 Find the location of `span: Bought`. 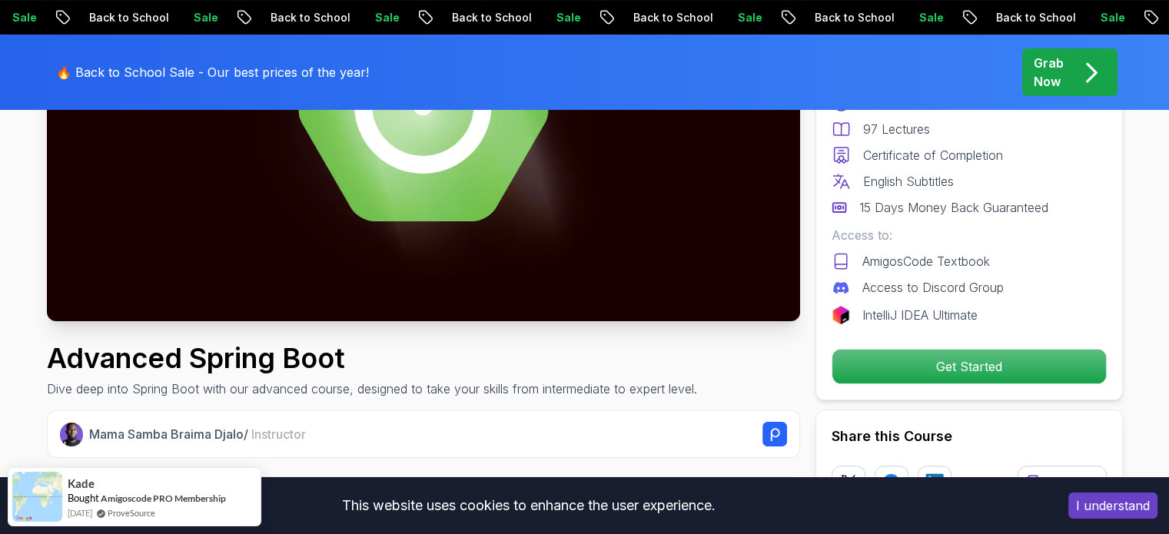

span: Bought is located at coordinates (83, 498).